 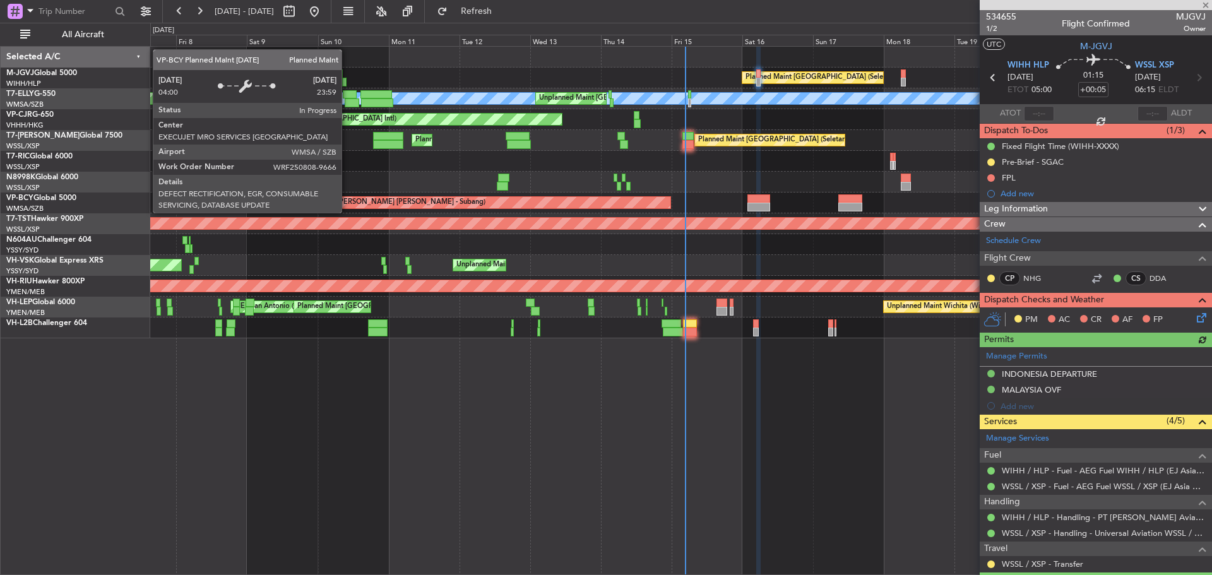 I want to click on span: 534655, so click(x=1001, y=16).